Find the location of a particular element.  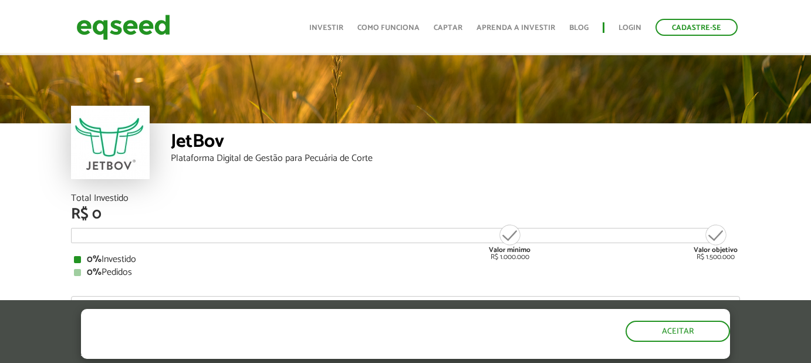

a: Aprenda a investir is located at coordinates (516, 28).